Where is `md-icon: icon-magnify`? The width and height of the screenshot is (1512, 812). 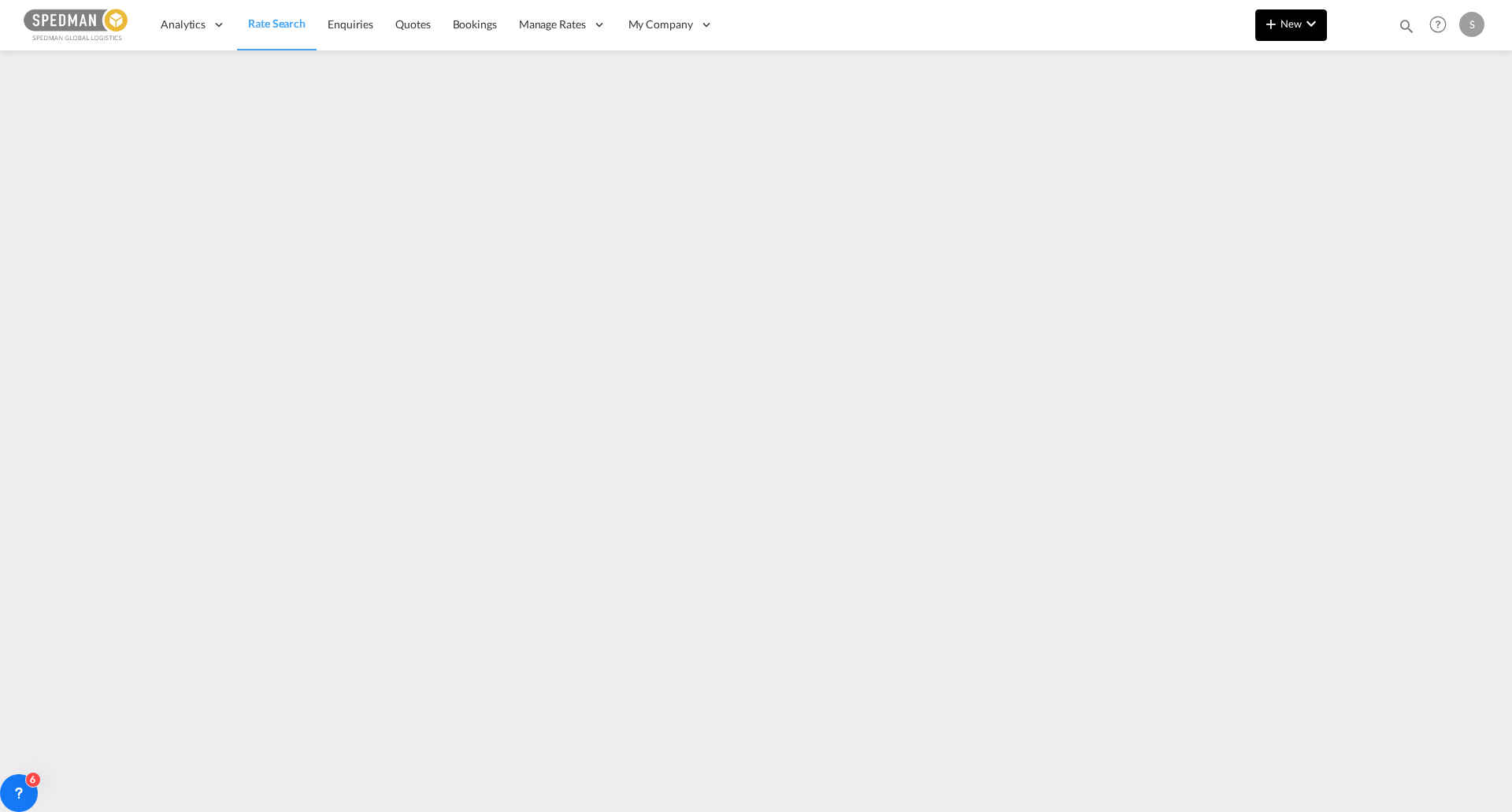
md-icon: icon-magnify is located at coordinates (1406, 26).